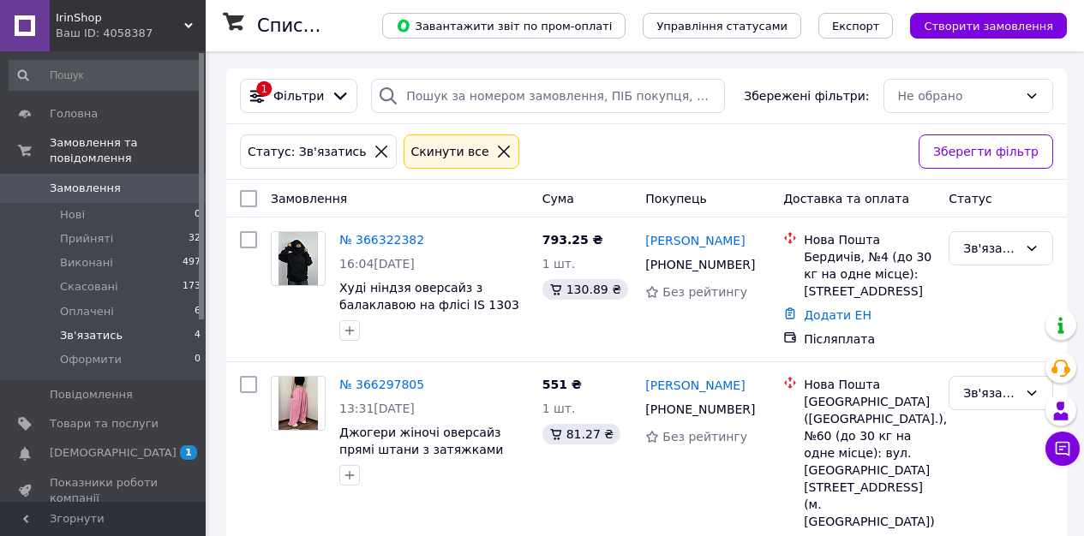  I want to click on a: Джогери жіночі оверсайз прямі штани з затяжками знизу з двонитки рожевий IS 1303, so click(431, 458).